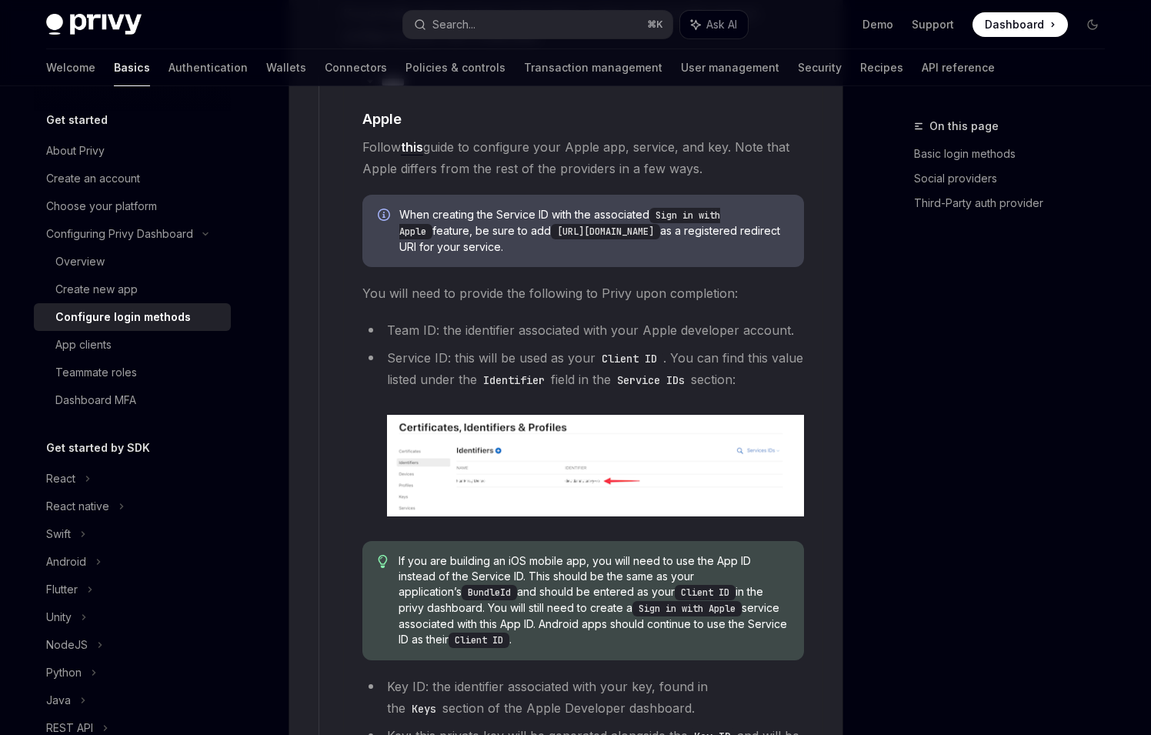 The width and height of the screenshot is (1151, 735). Describe the element at coordinates (93, 179) in the screenshot. I see `div: Create an account` at that location.